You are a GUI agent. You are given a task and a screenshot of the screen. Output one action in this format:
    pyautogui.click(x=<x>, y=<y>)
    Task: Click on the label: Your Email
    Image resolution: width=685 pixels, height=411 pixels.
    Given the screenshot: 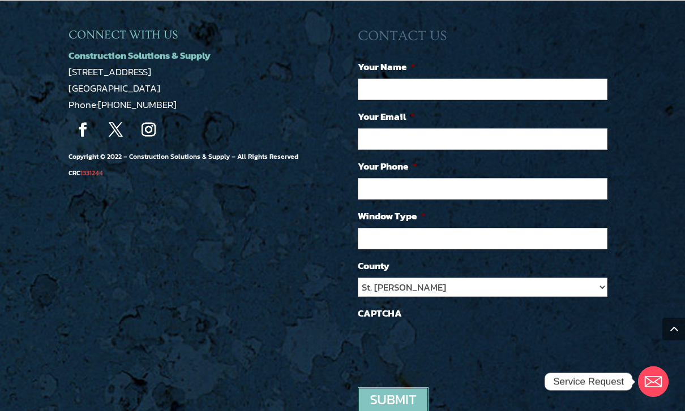 What is the action you would take?
    pyautogui.click(x=386, y=117)
    